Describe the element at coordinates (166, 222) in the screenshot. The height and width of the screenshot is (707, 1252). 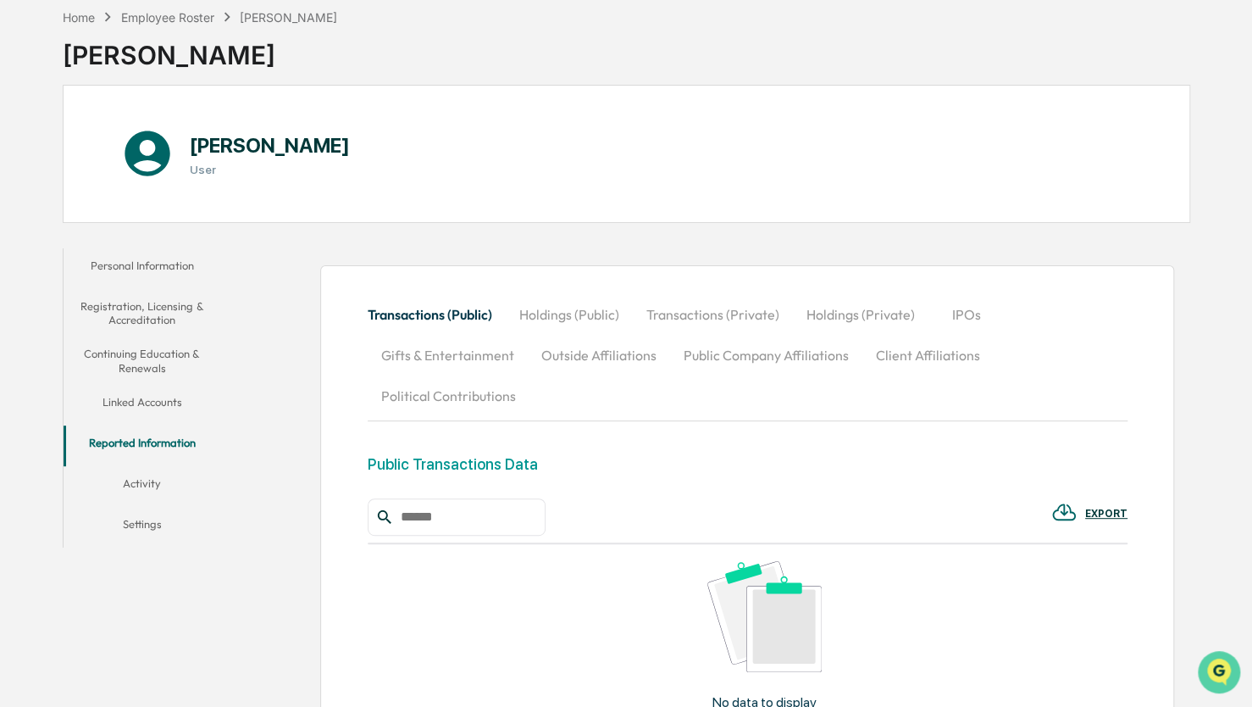
I see `a: 🗄️Attestations` at that location.